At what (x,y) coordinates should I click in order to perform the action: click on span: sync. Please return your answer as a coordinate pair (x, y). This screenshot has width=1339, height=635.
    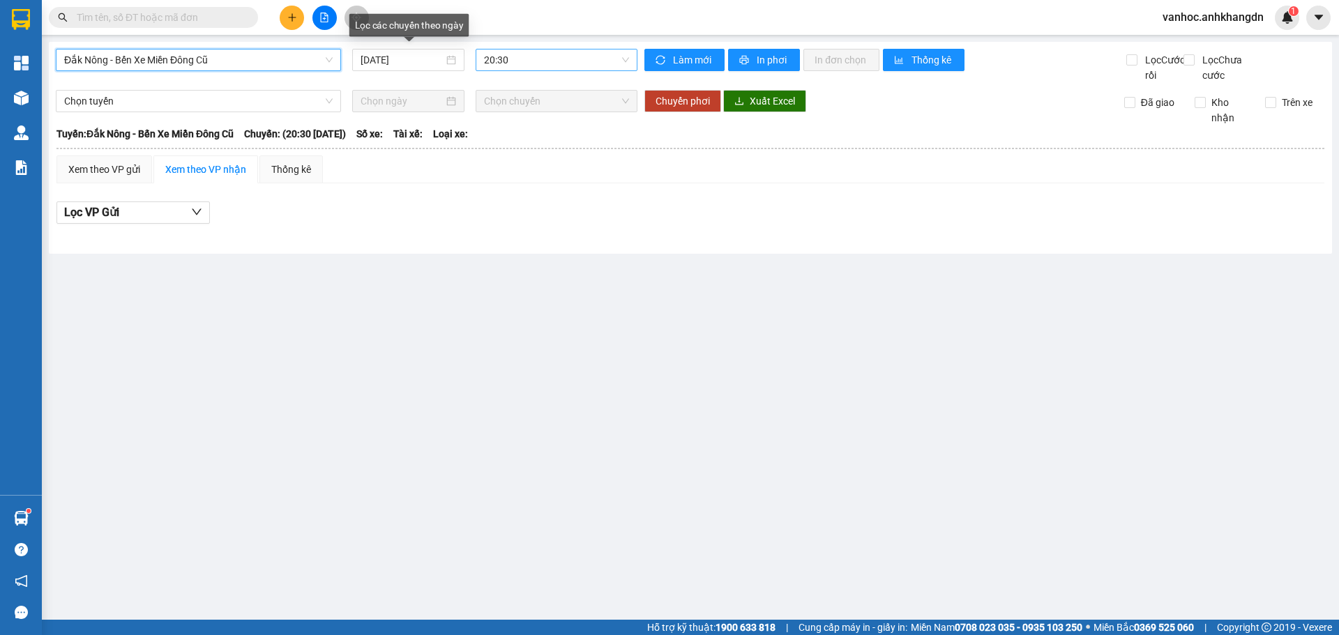
    Looking at the image, I should click on (661, 61).